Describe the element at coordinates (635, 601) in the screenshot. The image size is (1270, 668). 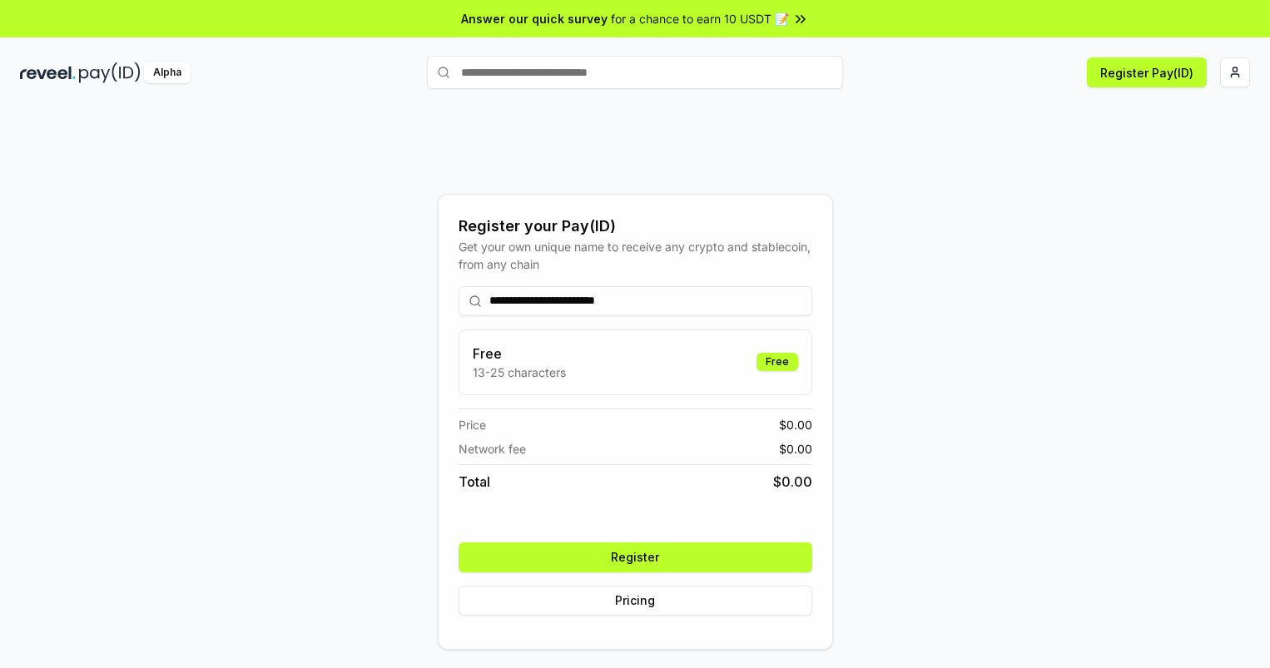
I see `button: Pricing` at that location.